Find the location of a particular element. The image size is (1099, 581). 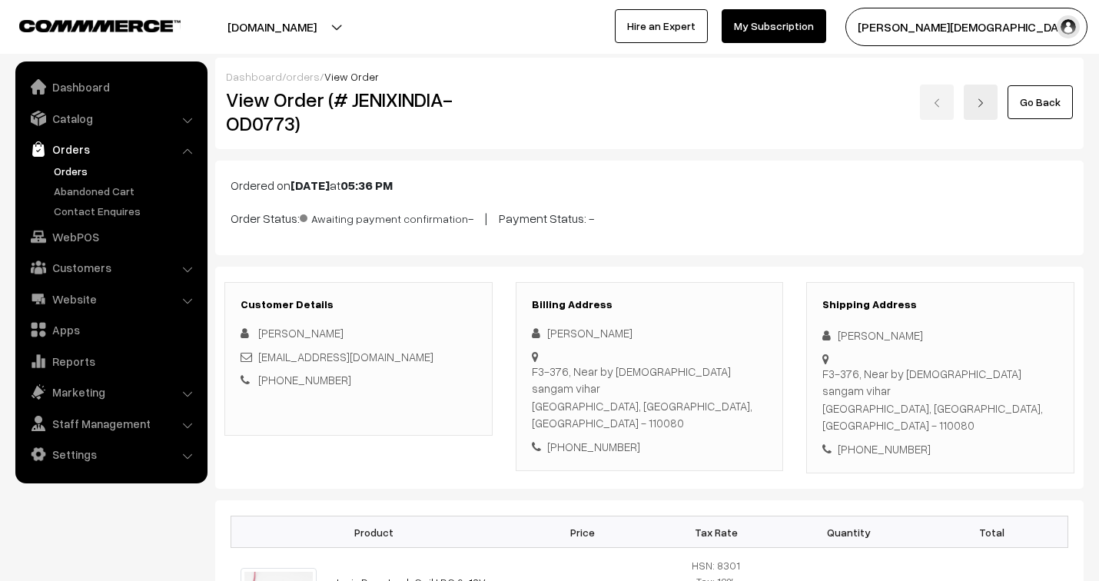

th: Price is located at coordinates (583, 532).